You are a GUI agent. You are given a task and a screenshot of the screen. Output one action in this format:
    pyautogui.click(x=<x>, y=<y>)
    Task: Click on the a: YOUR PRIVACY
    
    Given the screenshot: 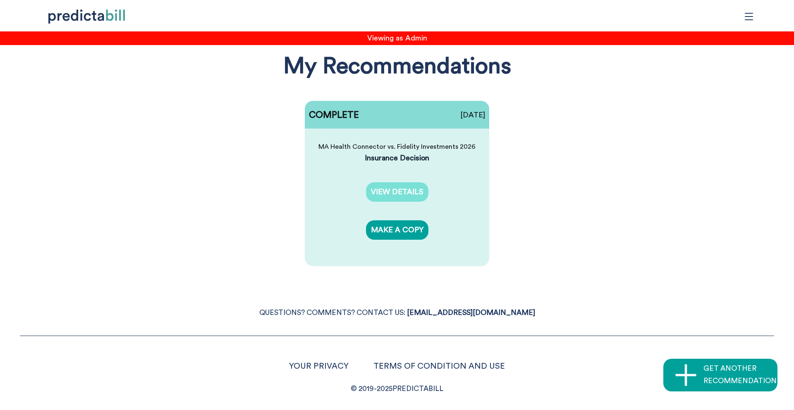 What is the action you would take?
    pyautogui.click(x=319, y=366)
    